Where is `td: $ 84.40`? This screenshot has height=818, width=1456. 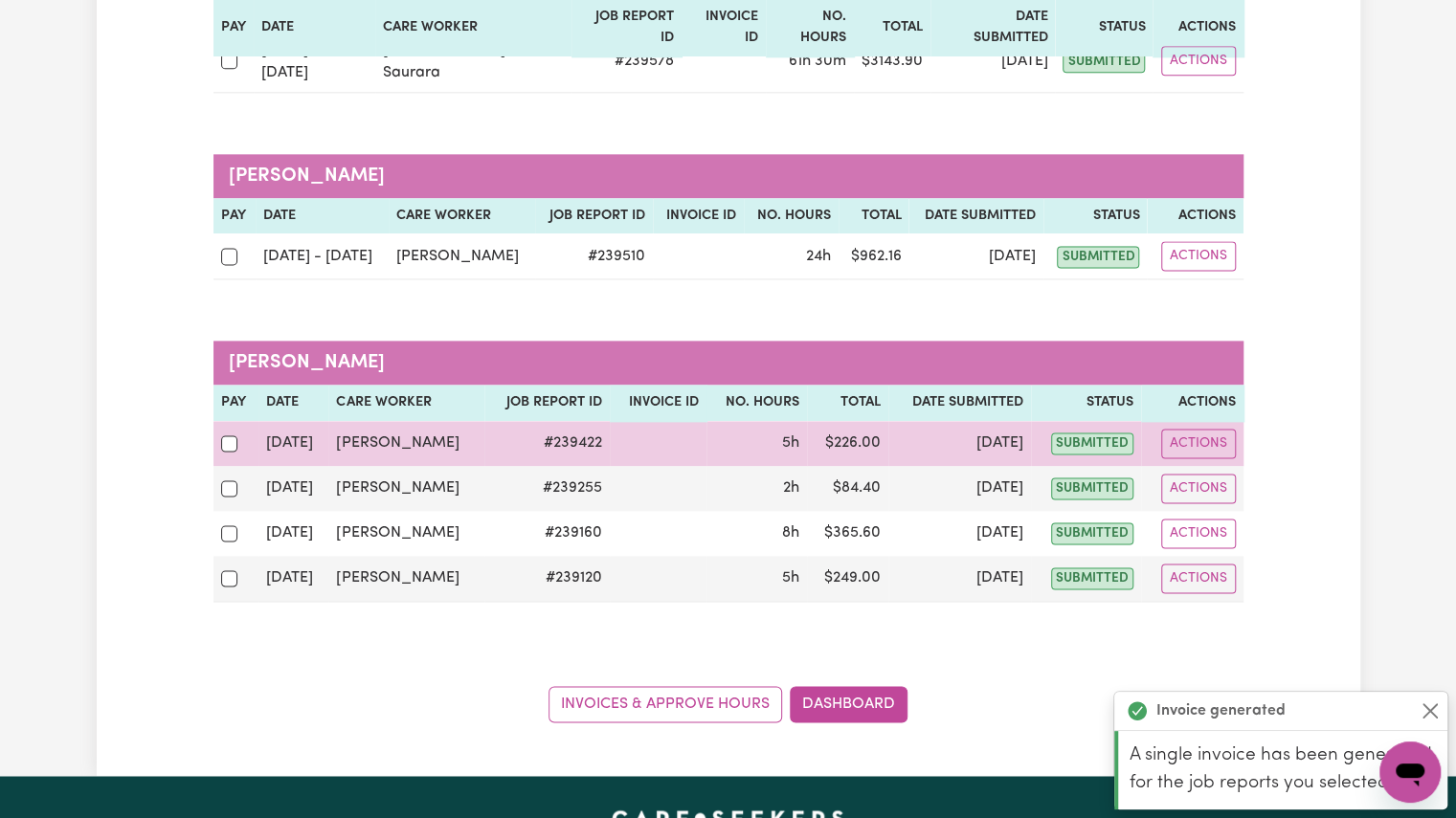 td: $ 84.40 is located at coordinates (847, 488).